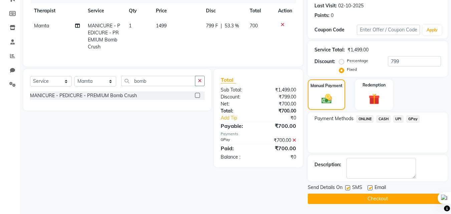 The image size is (451, 214). Describe the element at coordinates (237, 90) in the screenshot. I see `div: Sub Total:` at that location.